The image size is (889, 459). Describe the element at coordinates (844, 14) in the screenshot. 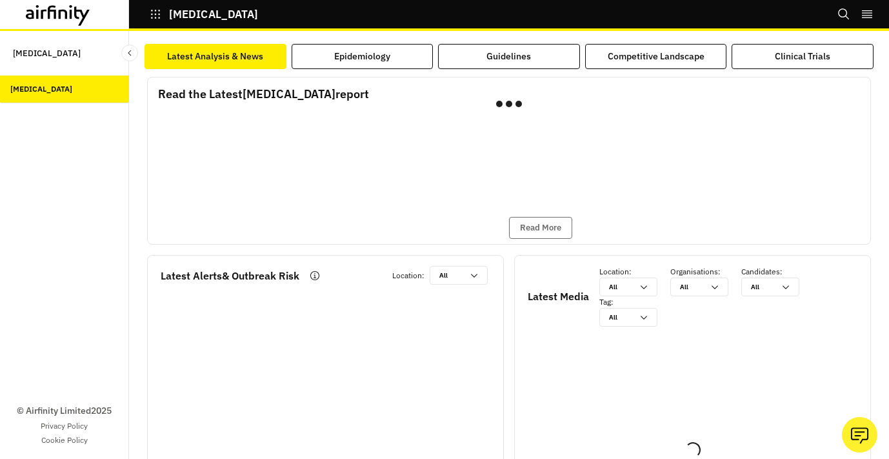

I see `button: Search` at that location.